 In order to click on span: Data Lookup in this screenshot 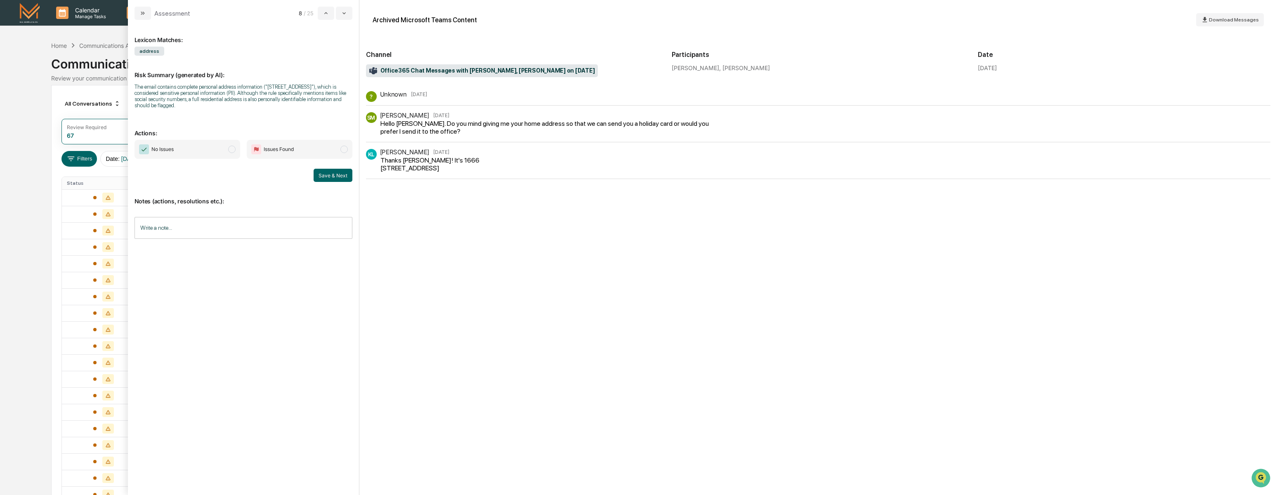, I will do `click(34, 124)`.